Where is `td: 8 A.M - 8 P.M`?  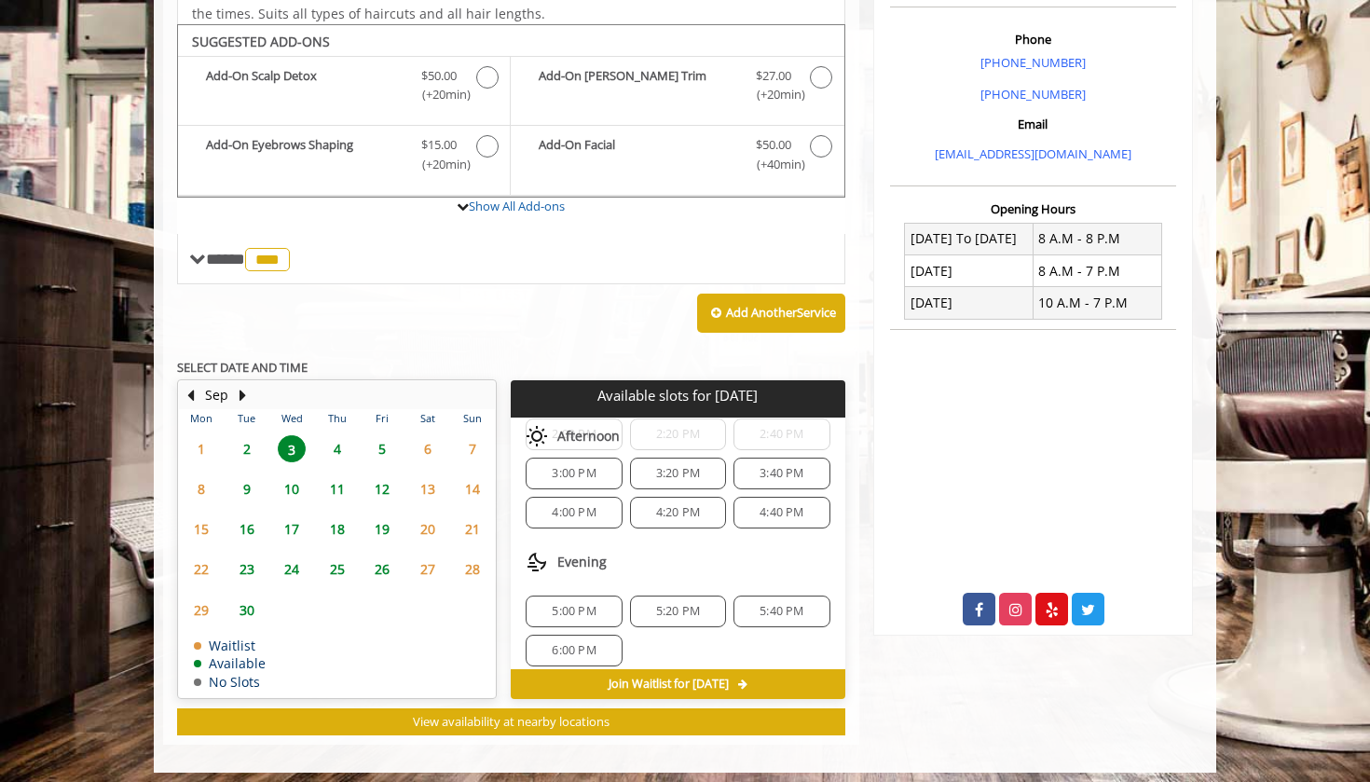
td: 8 A.M - 8 P.M is located at coordinates (1097, 239).